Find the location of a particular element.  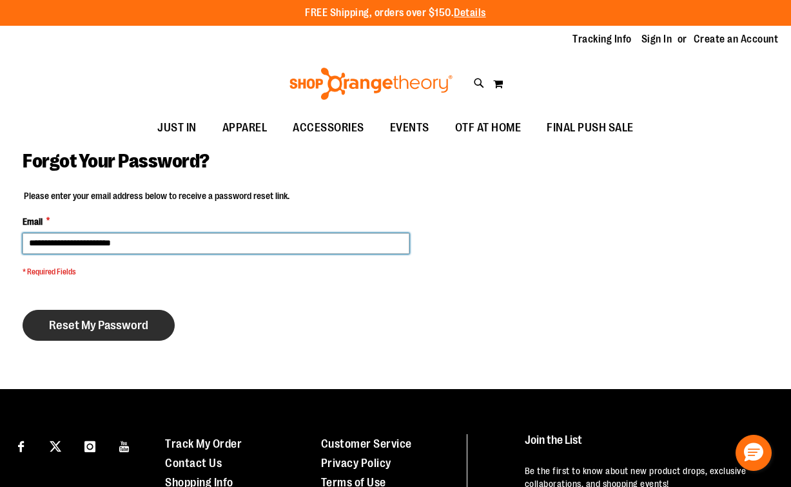

a: Track My Order is located at coordinates (203, 444).